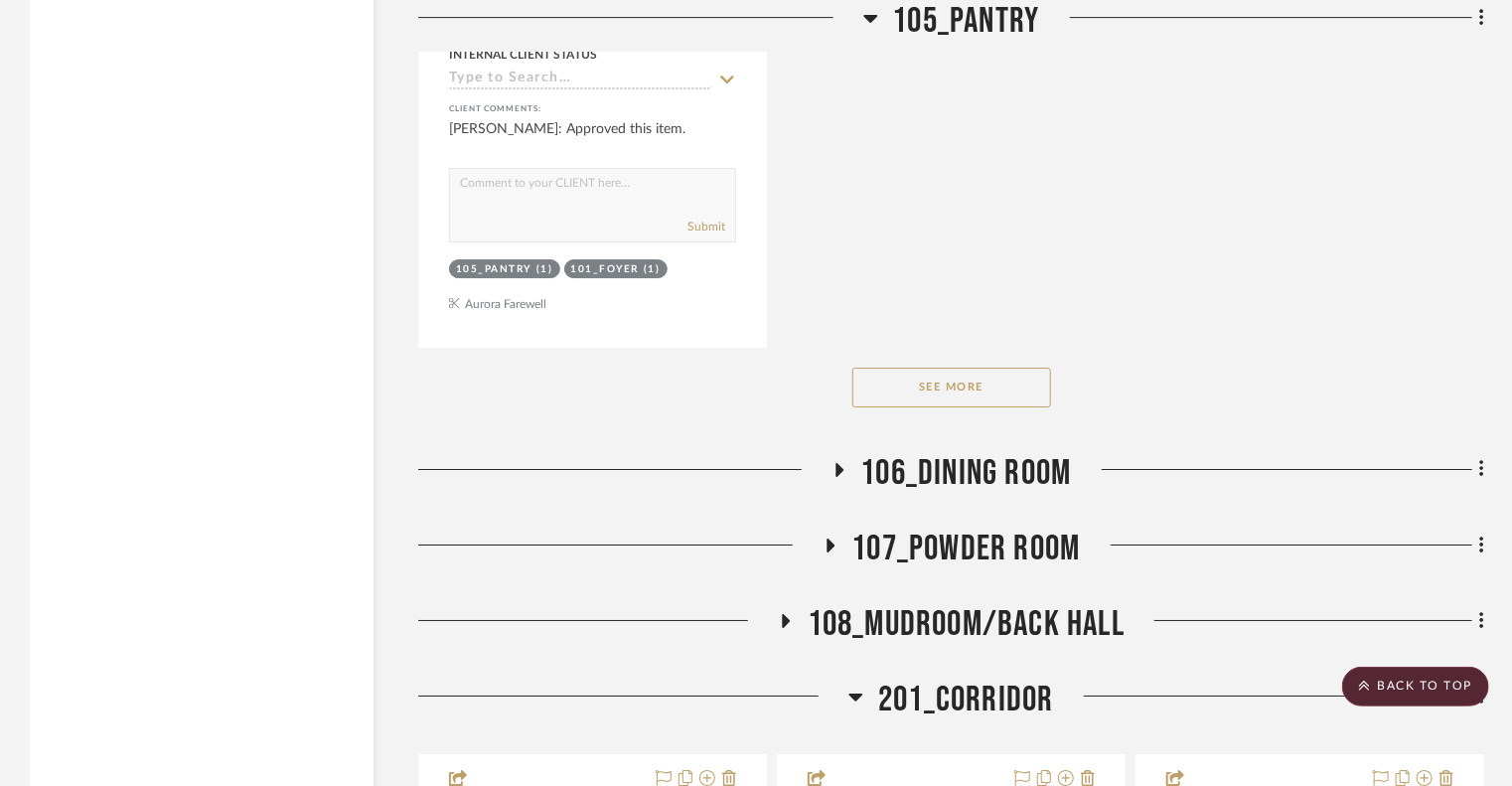 Image resolution: width=1512 pixels, height=786 pixels. I want to click on span: 108_Mudroom/Back Hall, so click(966, 624).